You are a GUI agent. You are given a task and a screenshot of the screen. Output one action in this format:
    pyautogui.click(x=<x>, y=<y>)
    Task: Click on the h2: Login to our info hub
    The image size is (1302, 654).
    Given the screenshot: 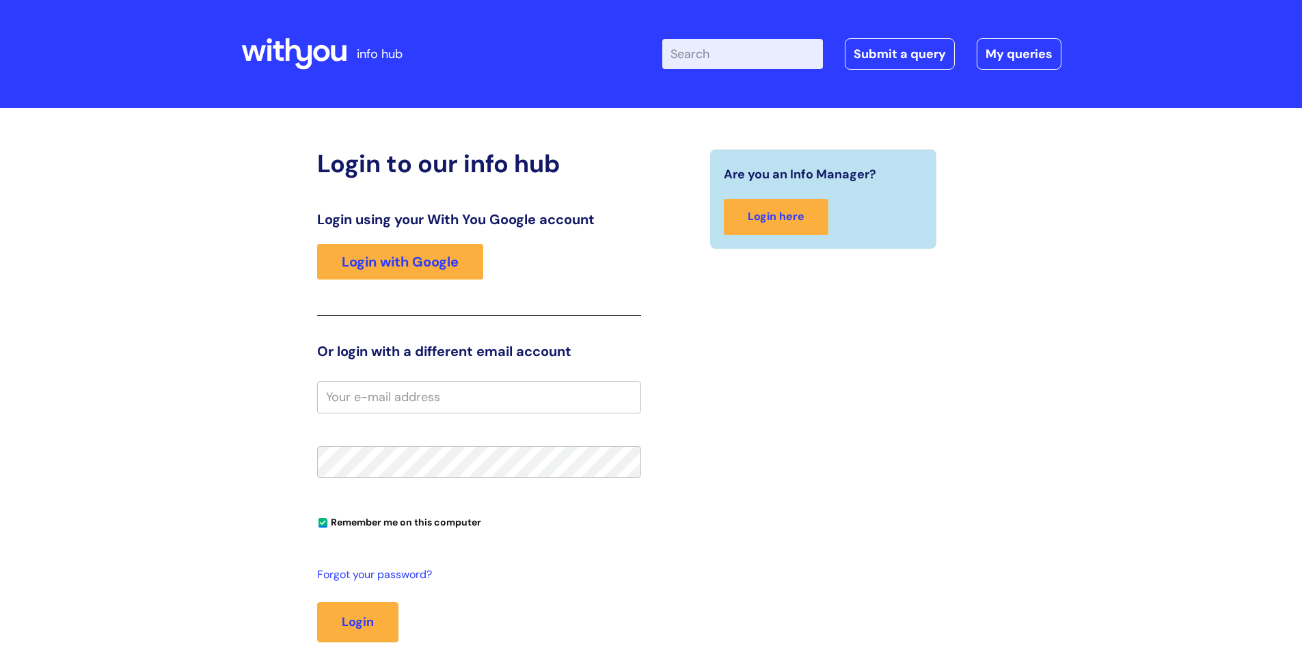 What is the action you would take?
    pyautogui.click(x=479, y=163)
    